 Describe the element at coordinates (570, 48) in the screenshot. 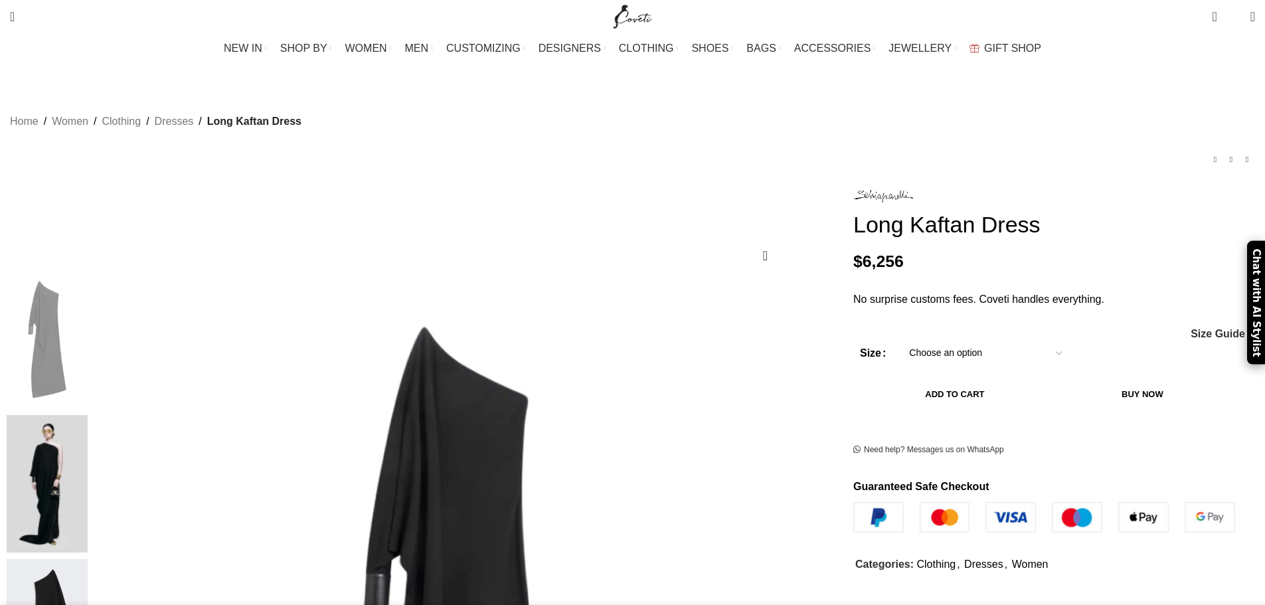

I see `span: DESIGNERS` at that location.